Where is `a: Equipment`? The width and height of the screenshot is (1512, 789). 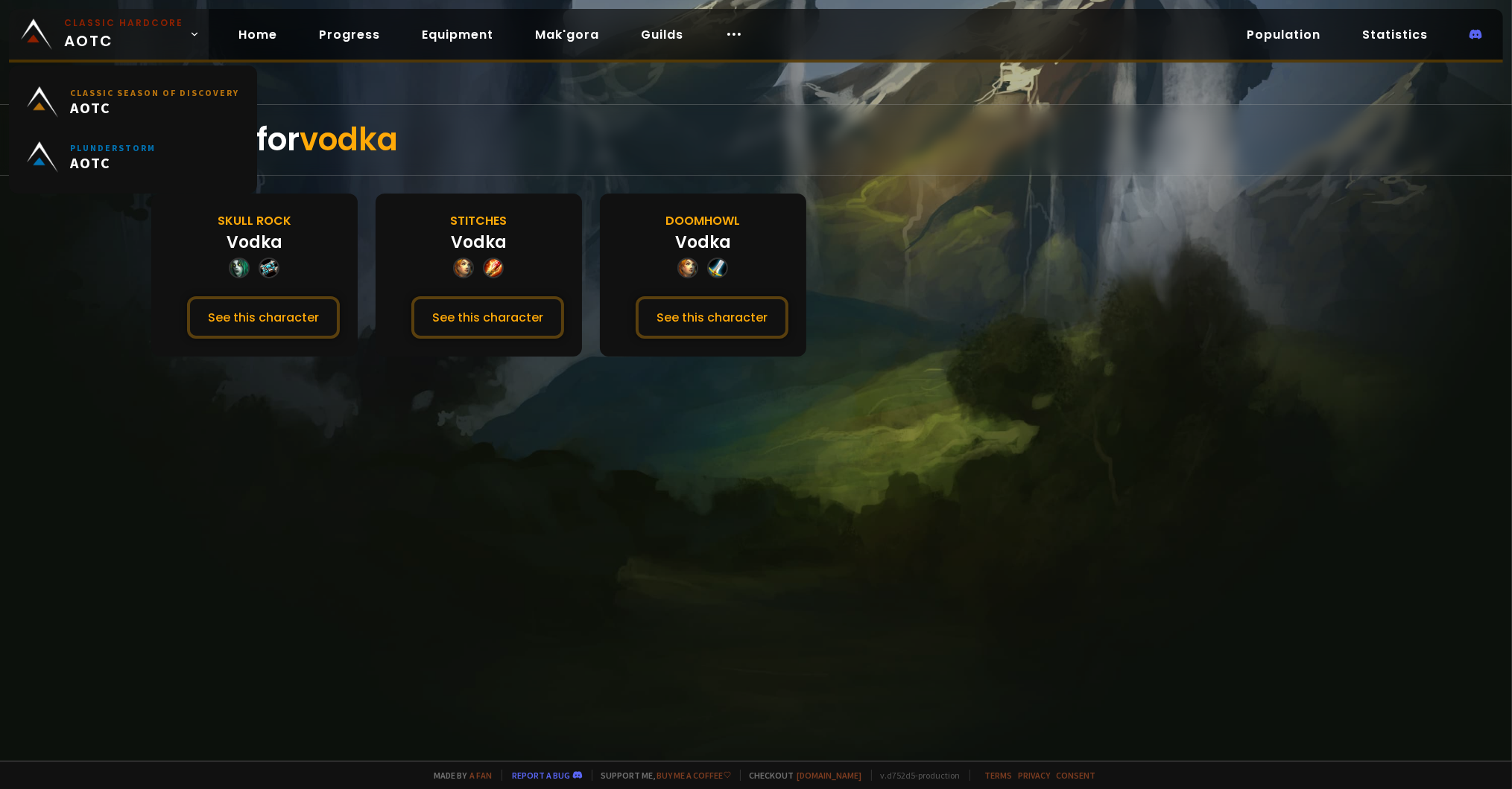 a: Equipment is located at coordinates (457, 34).